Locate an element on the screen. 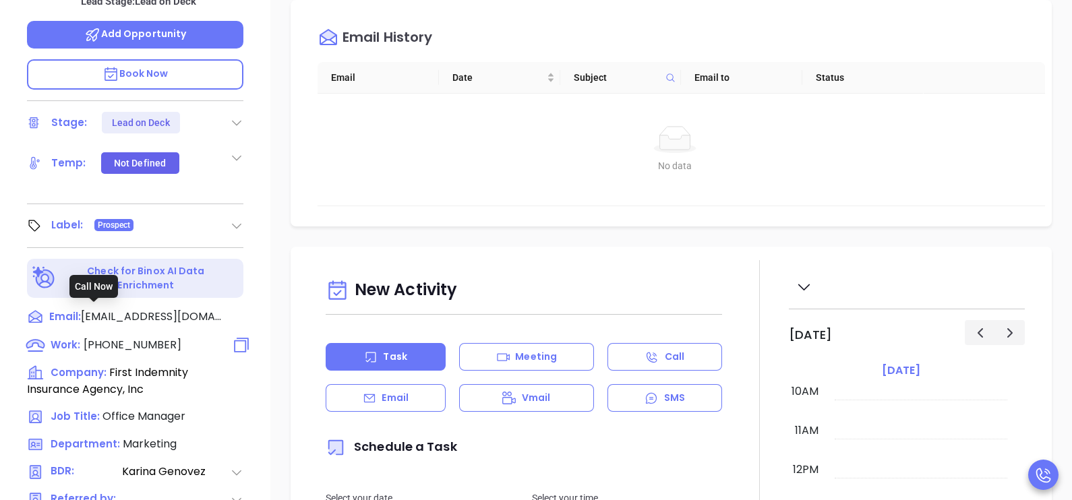  span: First Indemnity Insurance Agency, Inc is located at coordinates (107, 381).